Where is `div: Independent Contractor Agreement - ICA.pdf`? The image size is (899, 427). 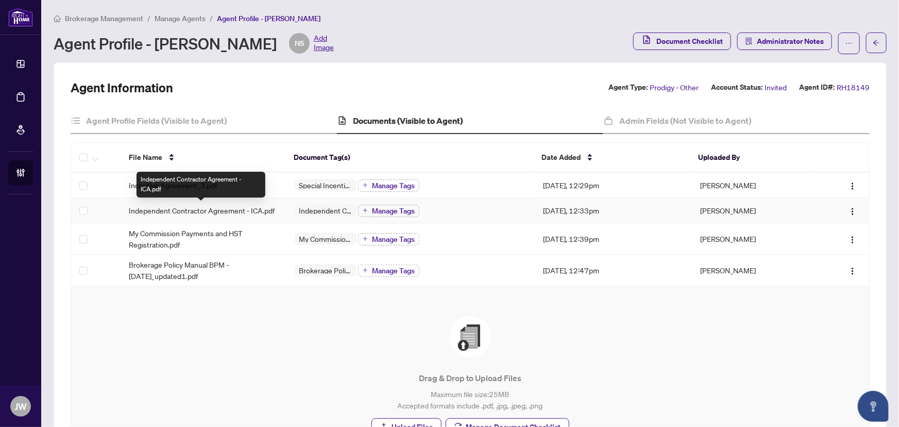 div: Independent Contractor Agreement - ICA.pdf is located at coordinates (201, 185).